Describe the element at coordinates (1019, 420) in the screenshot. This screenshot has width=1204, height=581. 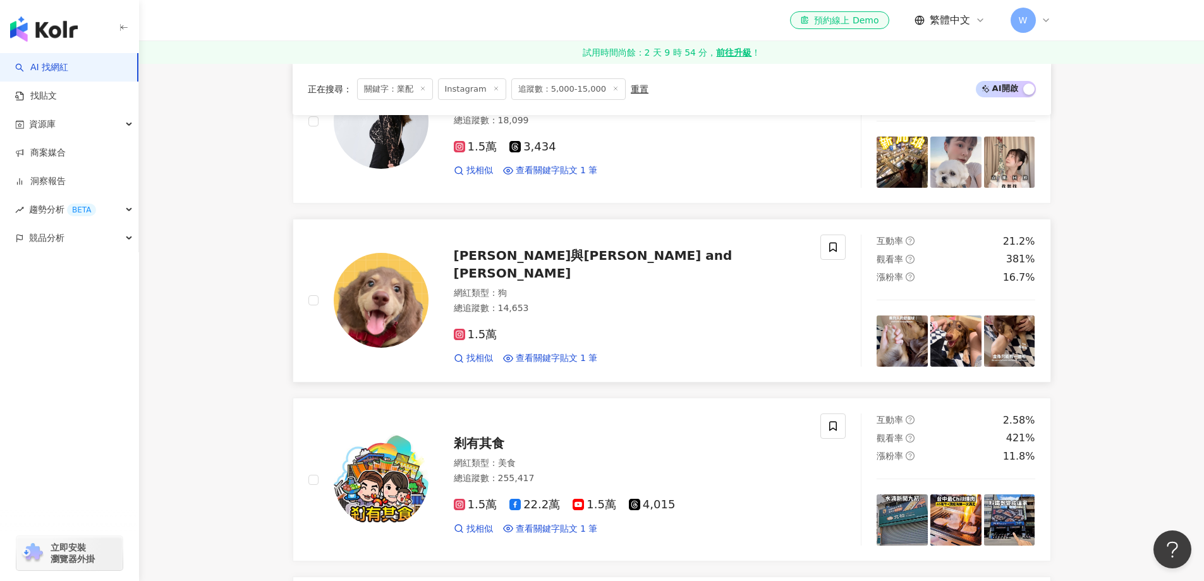
I see `div: 2.58%` at that location.